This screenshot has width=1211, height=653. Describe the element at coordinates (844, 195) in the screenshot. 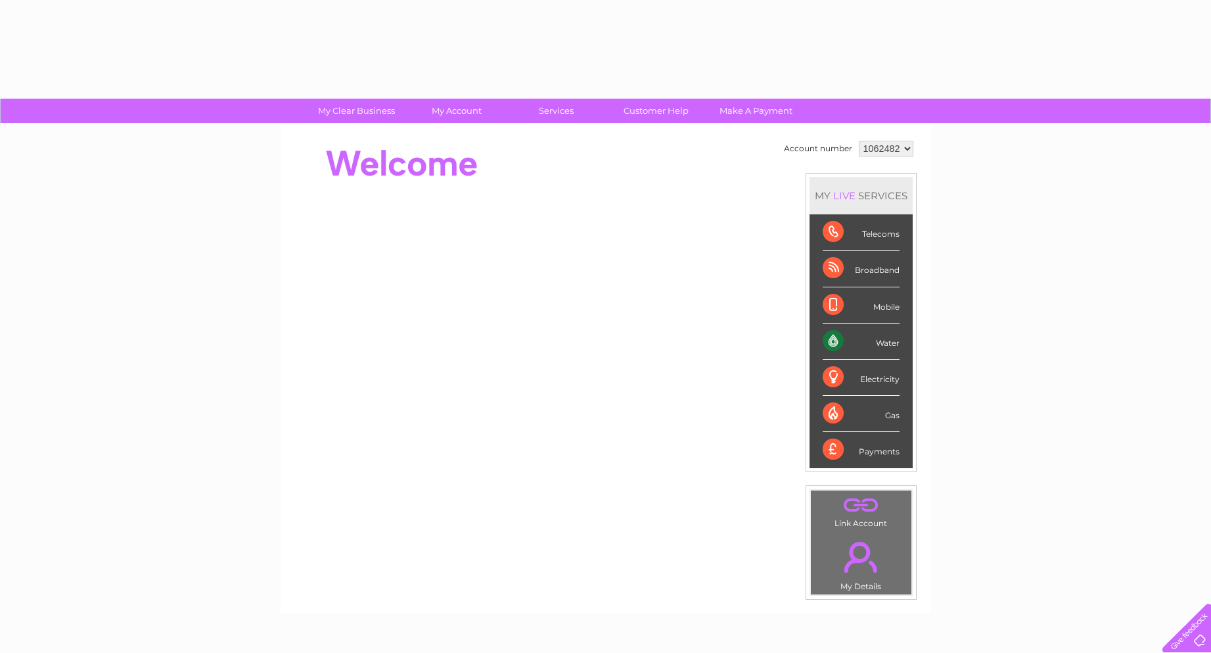

I see `div: LIVE` at that location.